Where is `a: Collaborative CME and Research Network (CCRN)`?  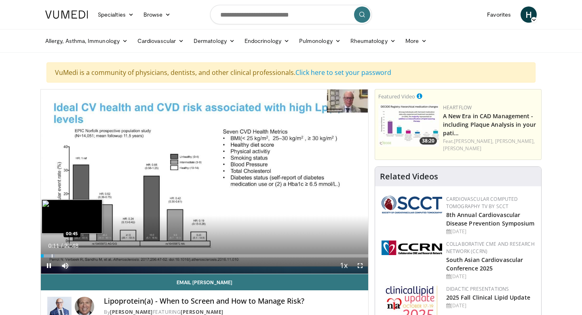 a: Collaborative CME and Research Network (CCRN) is located at coordinates (490, 247).